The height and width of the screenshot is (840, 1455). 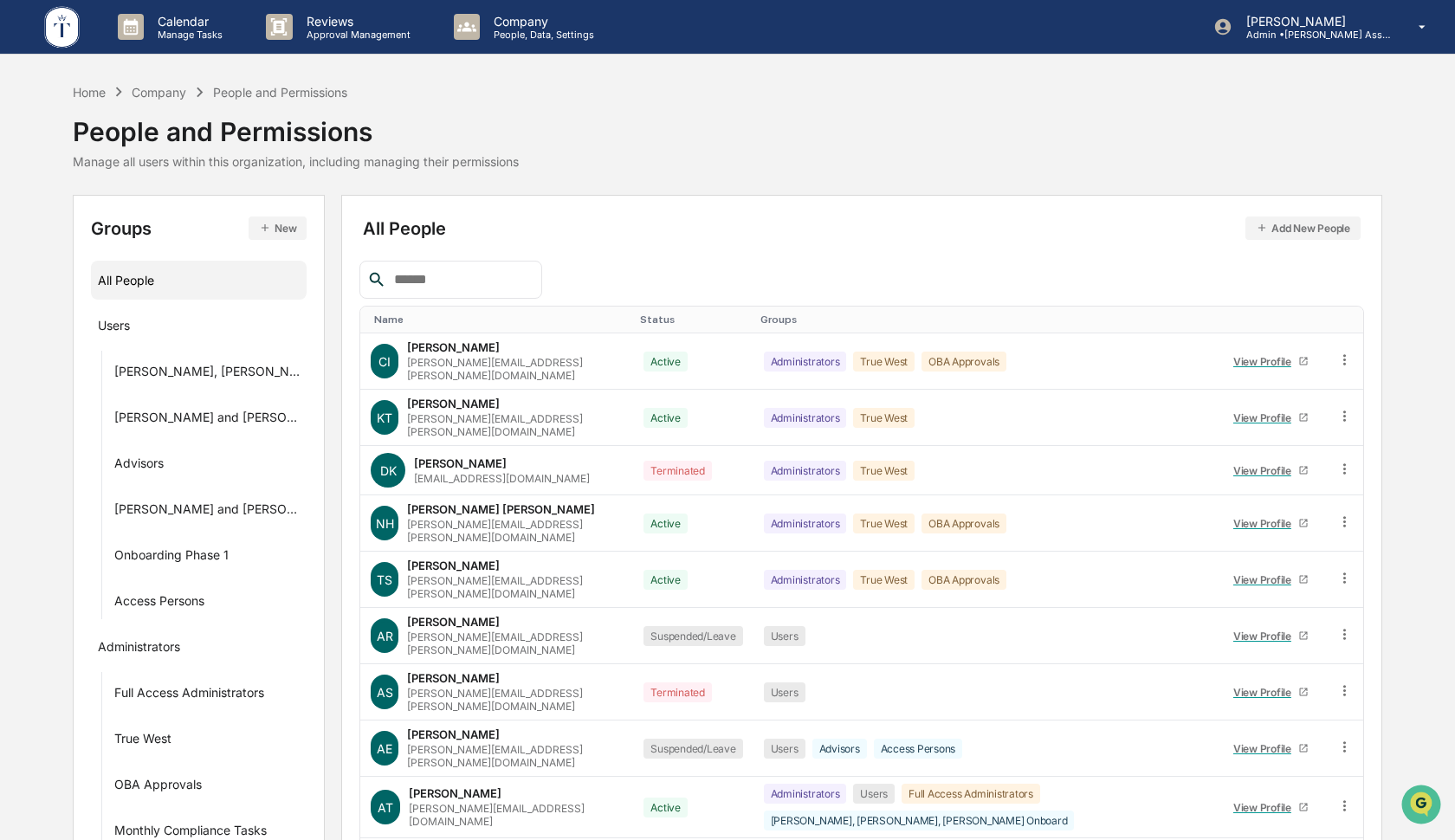 What do you see at coordinates (542, 20) in the screenshot?
I see `p: Company` at bounding box center [542, 20].